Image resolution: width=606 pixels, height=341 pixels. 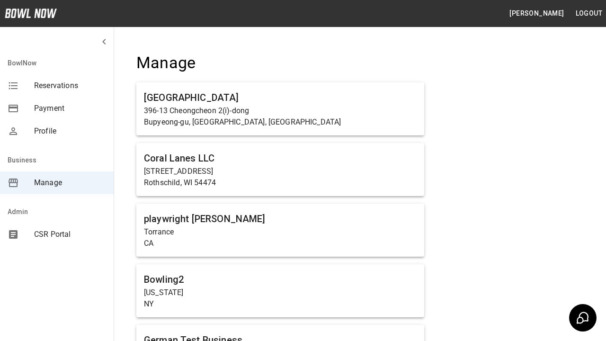 What do you see at coordinates (280, 63) in the screenshot?
I see `h4: Manage` at bounding box center [280, 63].